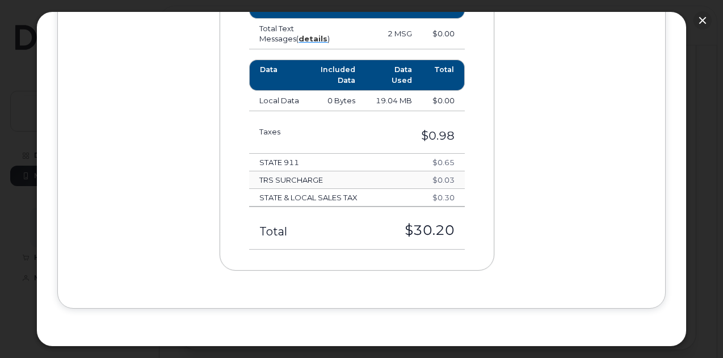 Image resolution: width=723 pixels, height=358 pixels. Describe the element at coordinates (293, 132) in the screenshot. I see `h3: Taxes` at that location.